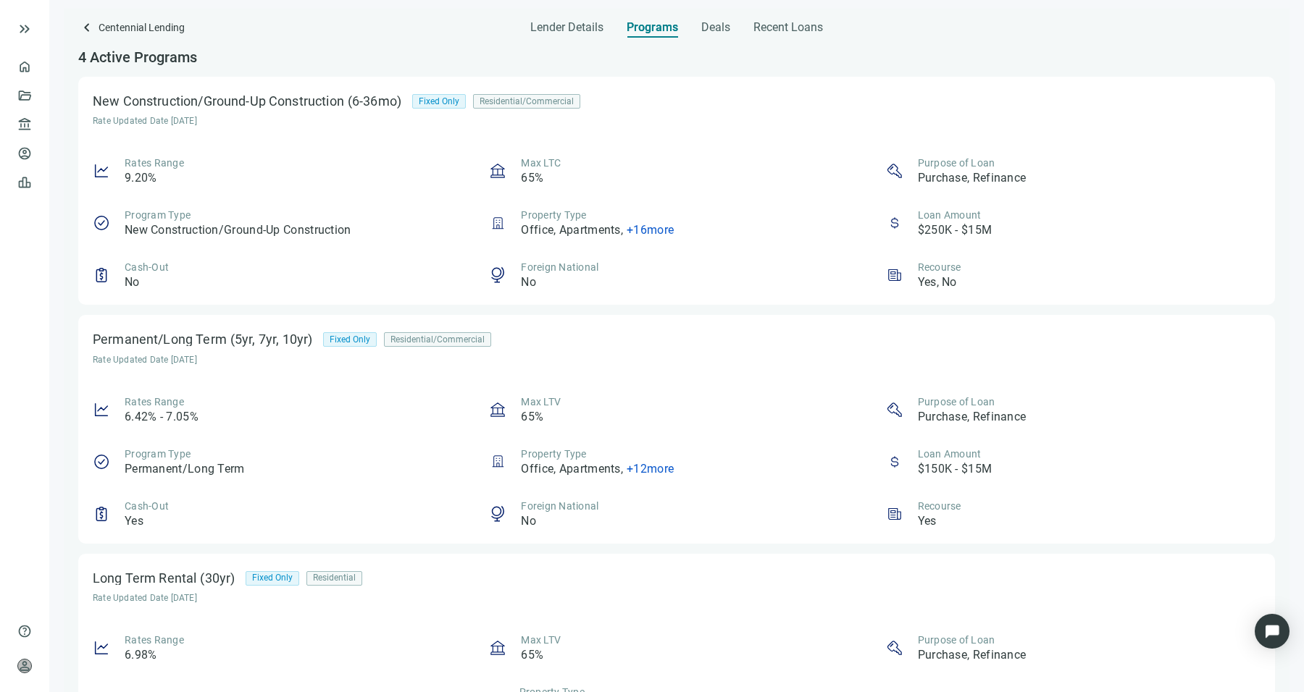  I want to click on article: Permanent/Long Term, so click(185, 469).